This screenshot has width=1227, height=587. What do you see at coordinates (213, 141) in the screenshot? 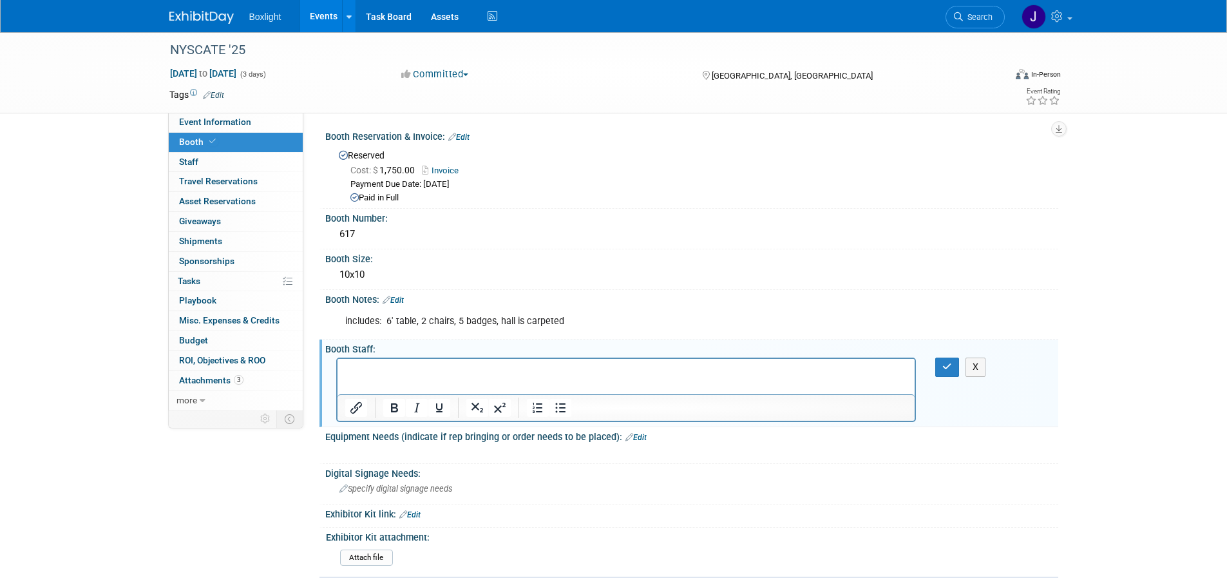
I see `i: Booth reservation complete` at bounding box center [213, 141].